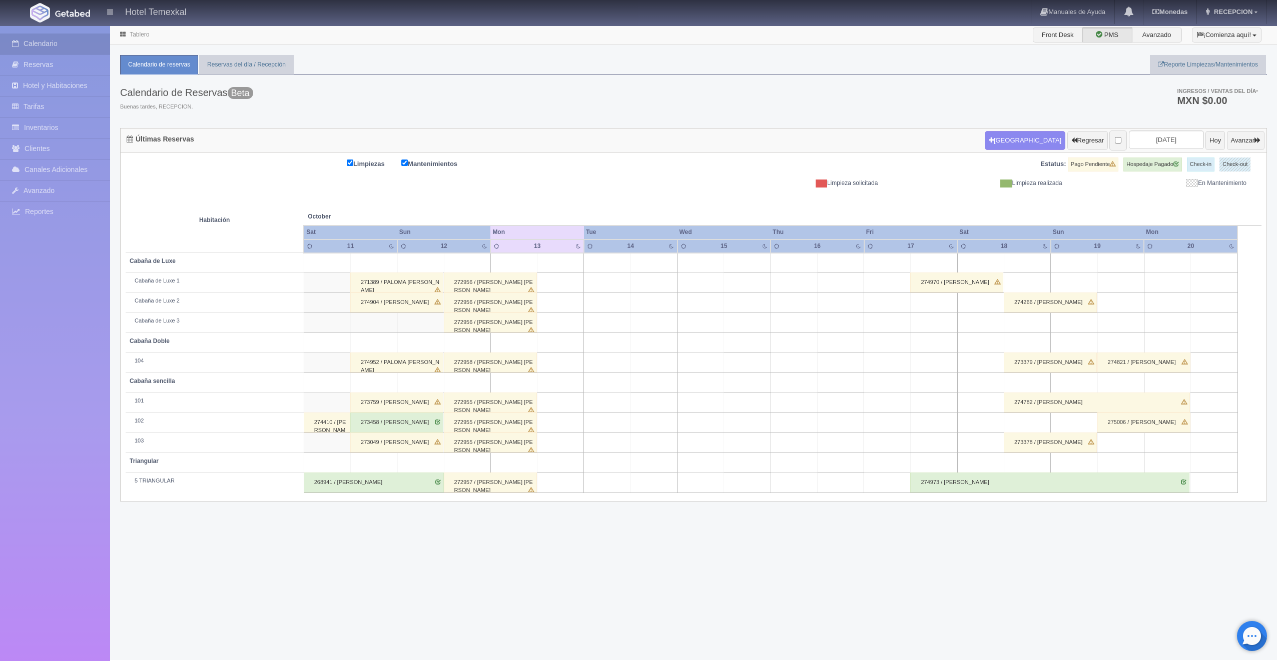 This screenshot has width=1277, height=661. Describe the element at coordinates (144, 461) in the screenshot. I see `b: Triangular` at that location.